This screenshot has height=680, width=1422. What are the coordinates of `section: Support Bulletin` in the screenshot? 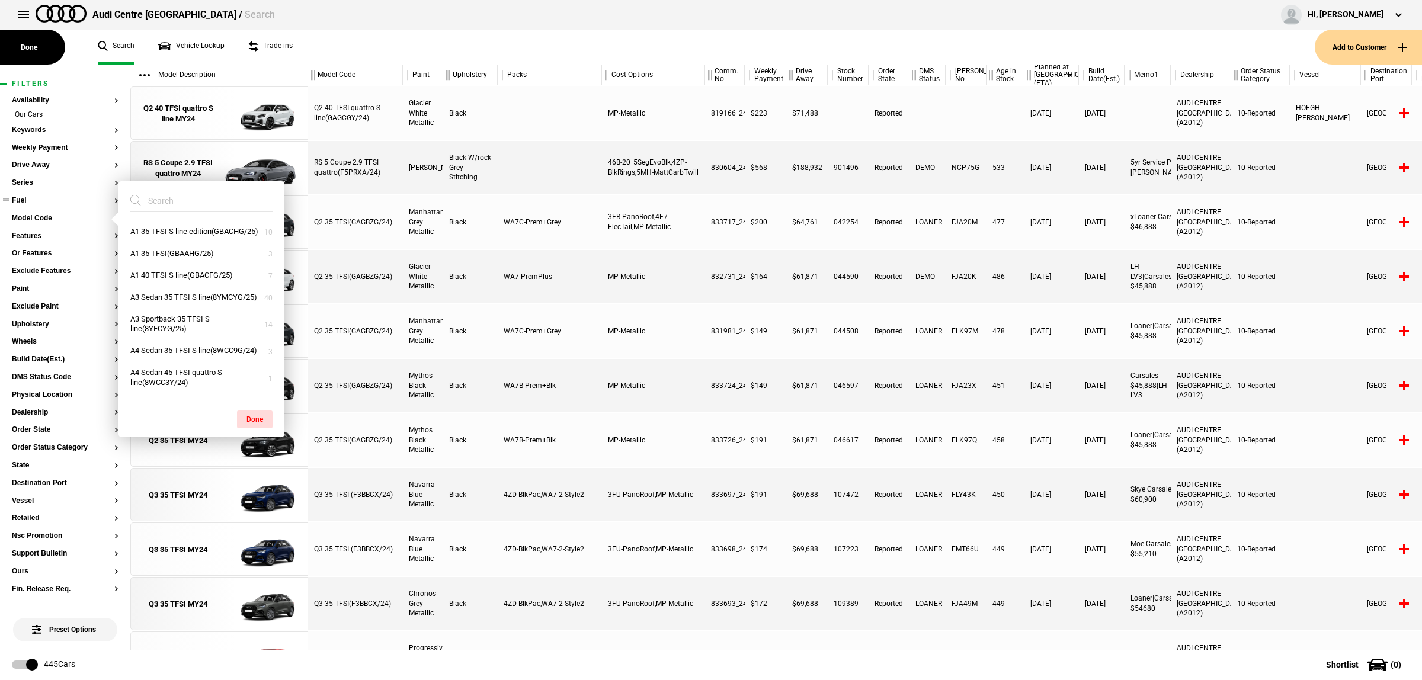 It's located at (65, 559).